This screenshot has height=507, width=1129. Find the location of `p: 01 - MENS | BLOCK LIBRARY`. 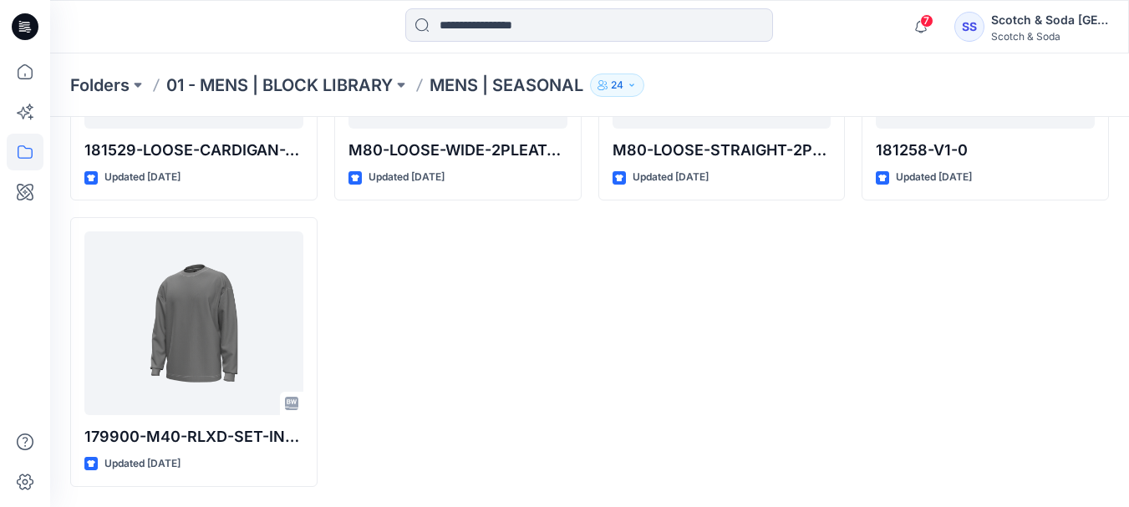

p: 01 - MENS | BLOCK LIBRARY is located at coordinates (279, 85).